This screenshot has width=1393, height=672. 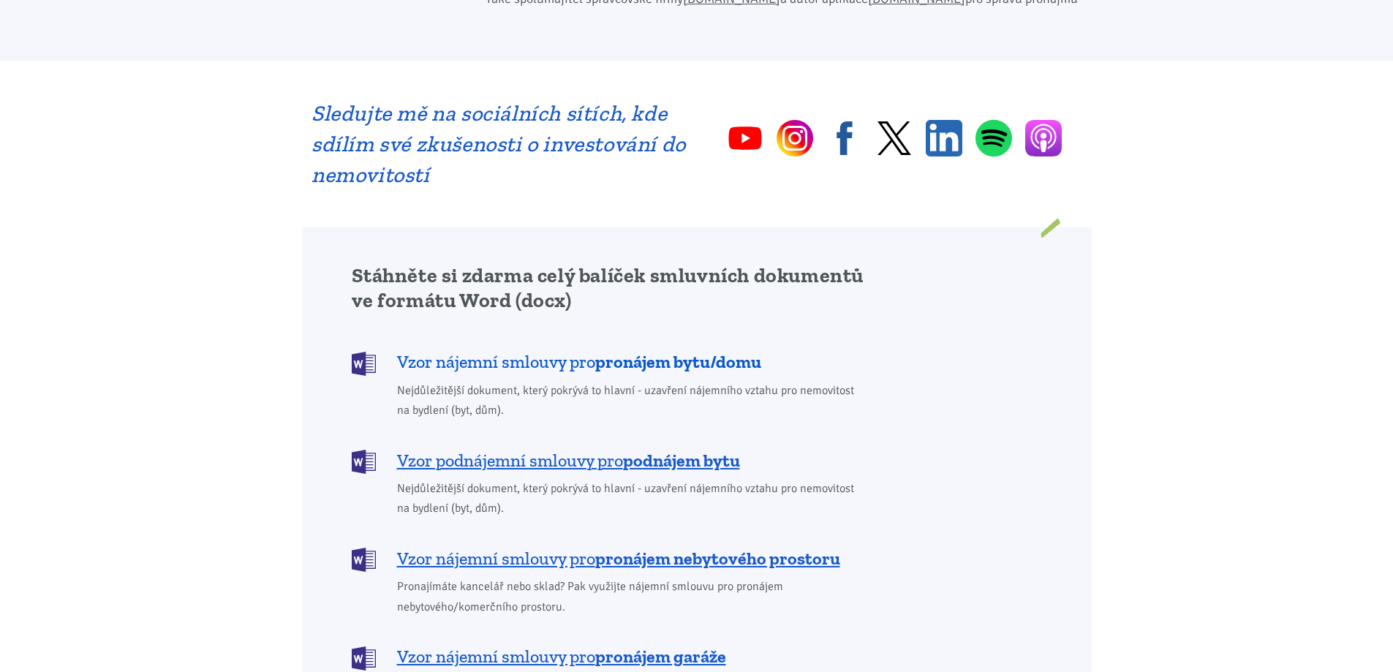 What do you see at coordinates (608, 558) in the screenshot?
I see `a: Vzor nájemní smlouvy propronájem nebytového prostoru` at bounding box center [608, 558].